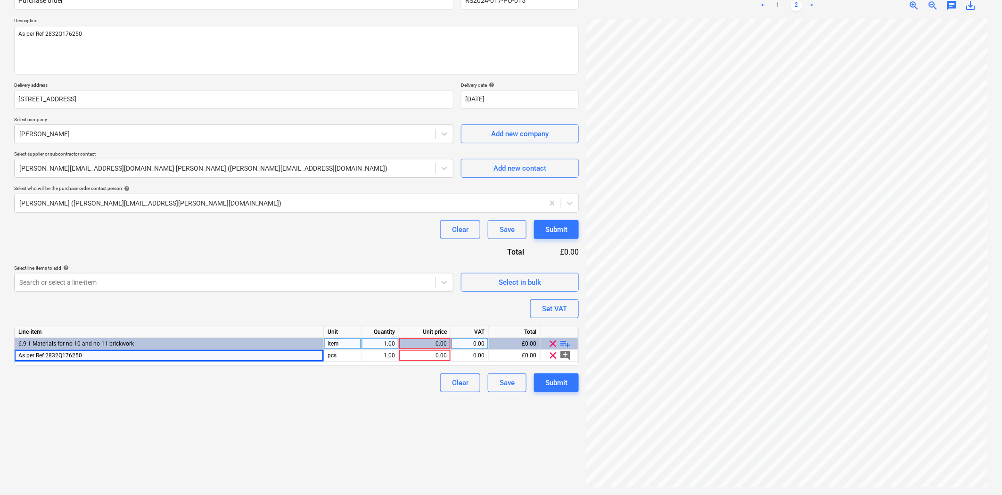  What do you see at coordinates (297, 188) in the screenshot?
I see `div: Select who will be the purchase order contact person` at bounding box center [297, 188].